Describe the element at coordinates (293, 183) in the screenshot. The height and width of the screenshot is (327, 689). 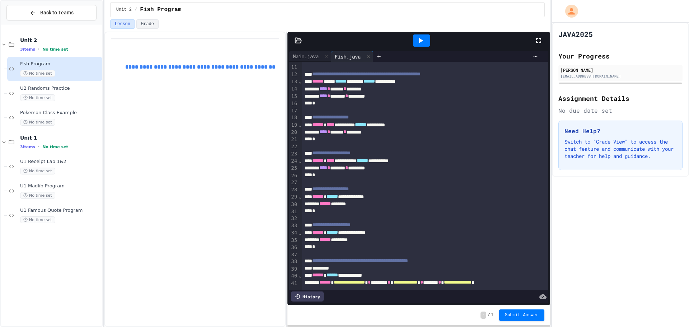
I see `div: 27` at that location.